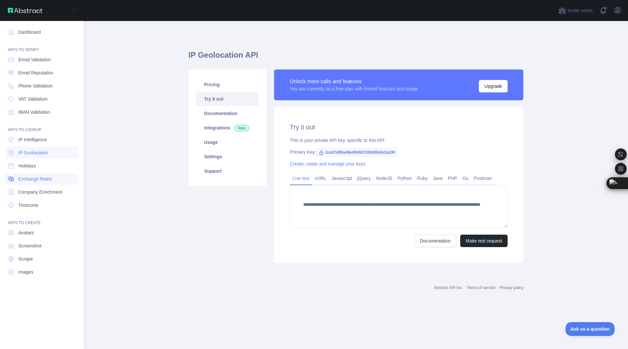 The height and width of the screenshot is (349, 628). I want to click on div: You are currently on a free plan with limited features and usage, so click(354, 89).